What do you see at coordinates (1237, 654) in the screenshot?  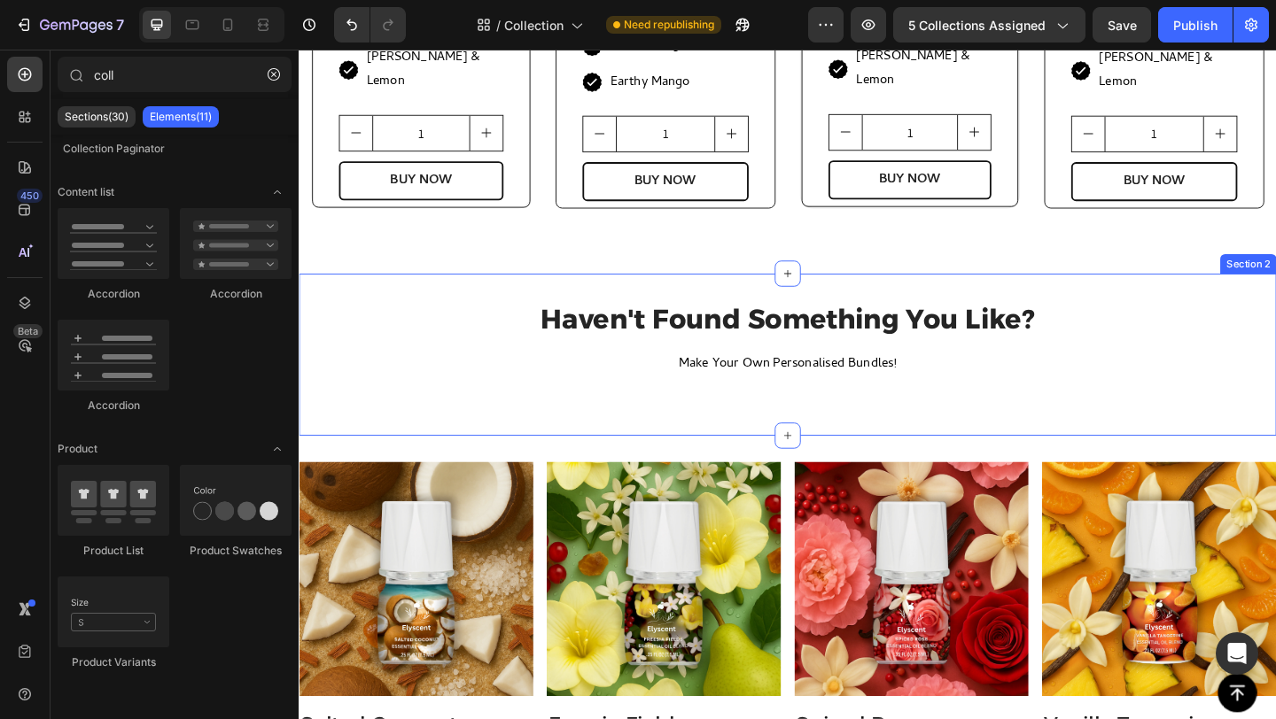 I see `div: Open Intercom Messenger` at bounding box center [1237, 654].